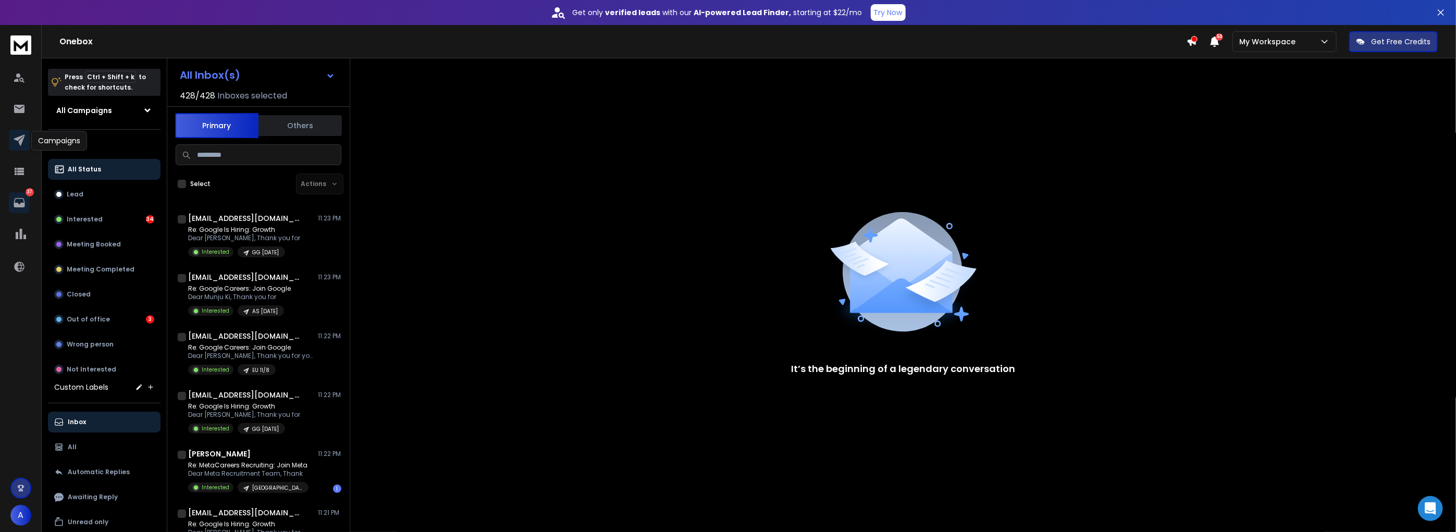 This screenshot has height=532, width=1456. Describe the element at coordinates (300, 126) in the screenshot. I see `button: Others` at that location.